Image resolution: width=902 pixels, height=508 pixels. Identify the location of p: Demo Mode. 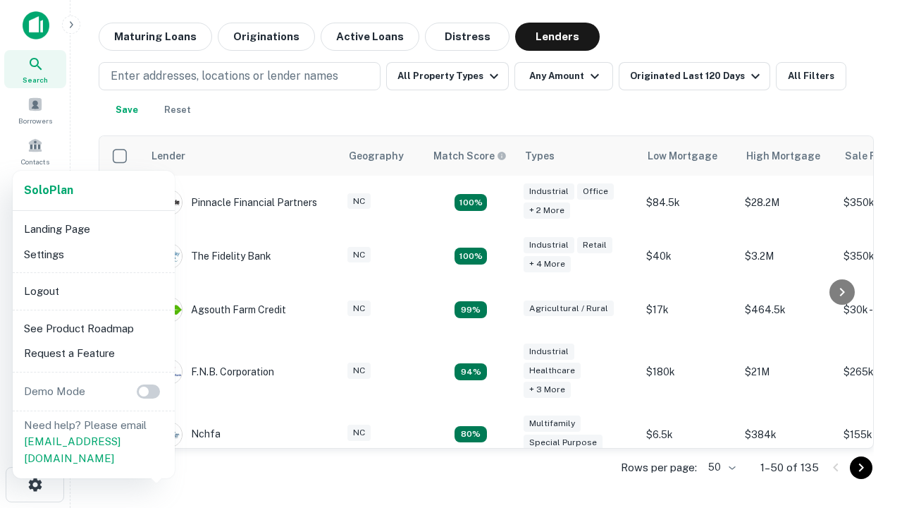
(54, 391).